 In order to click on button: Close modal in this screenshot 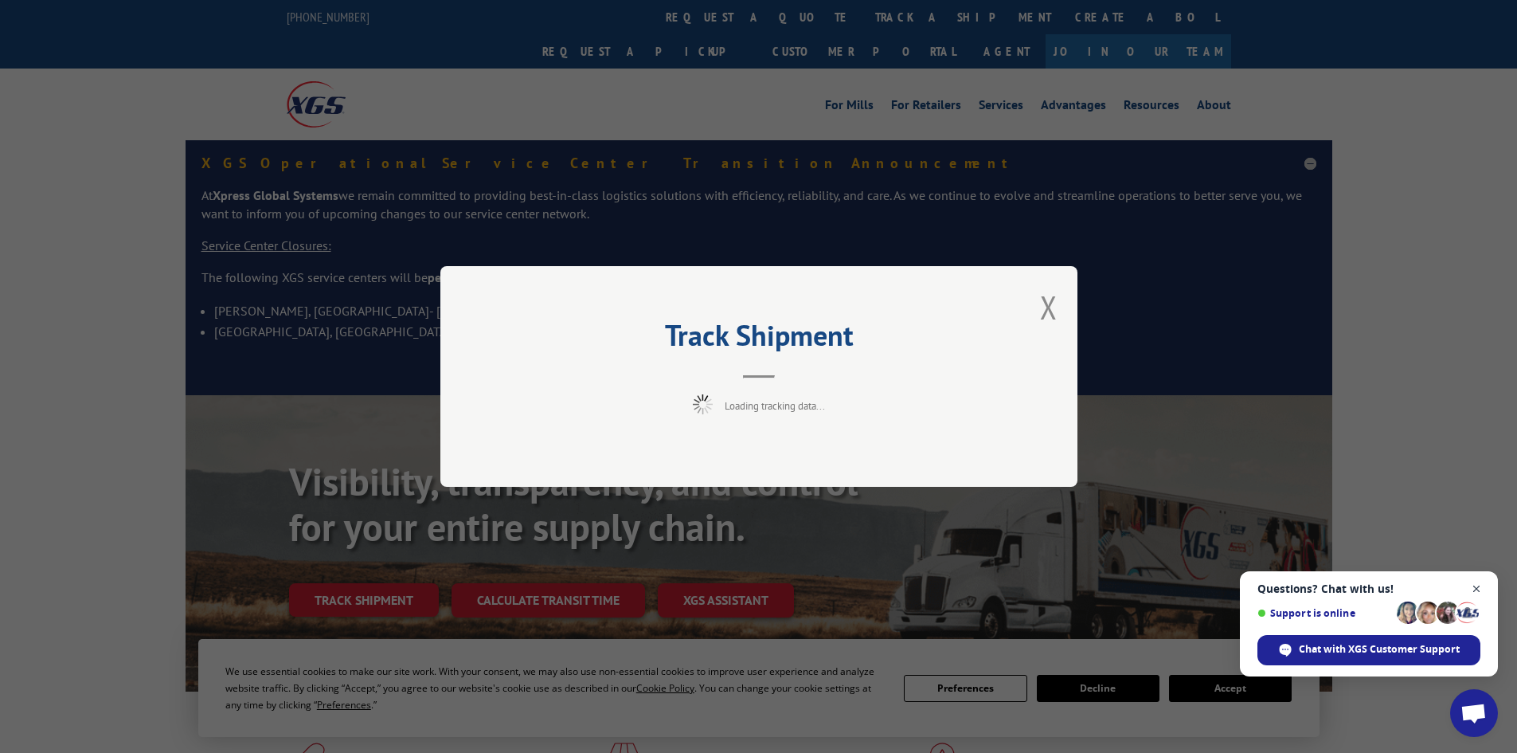, I will do `click(1049, 307)`.